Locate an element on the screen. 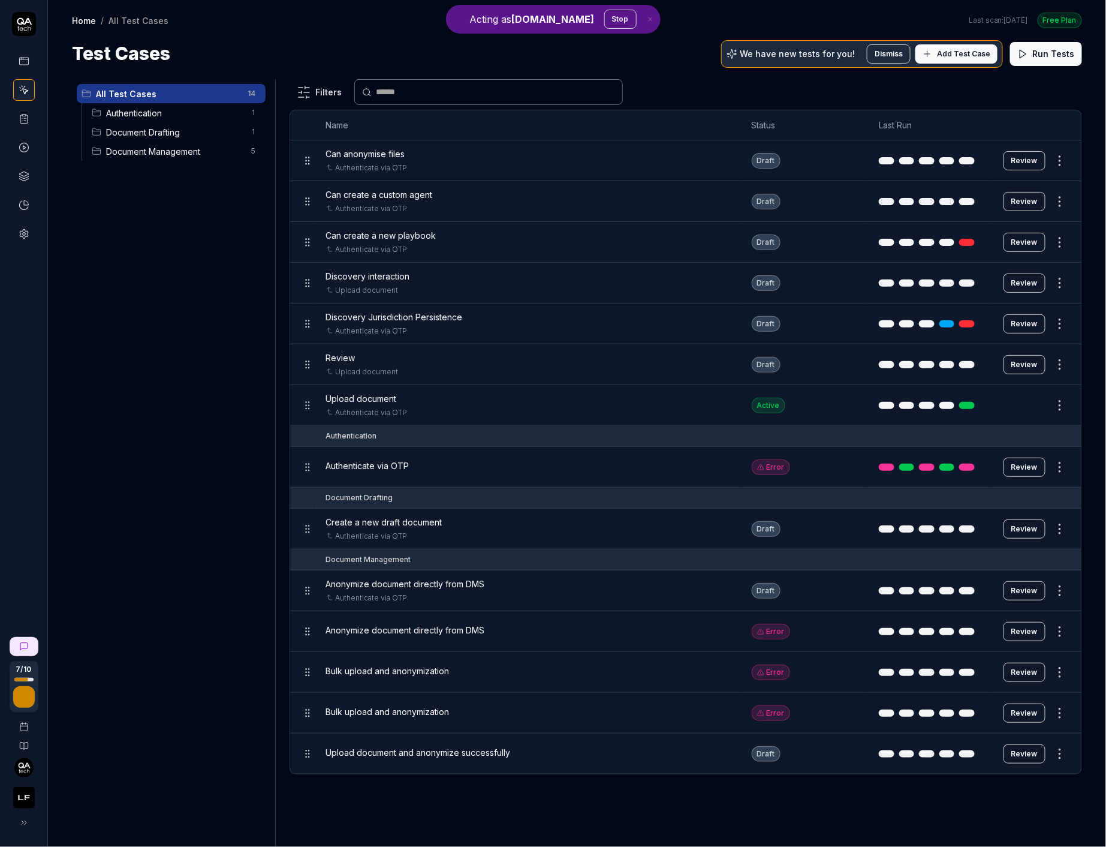  h1: Test Cases is located at coordinates (121, 53).